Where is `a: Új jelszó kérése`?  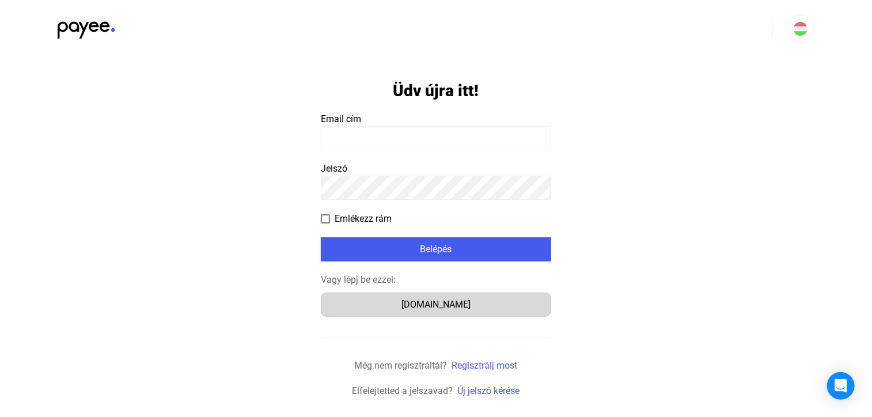 a: Új jelszó kérése is located at coordinates (489, 391).